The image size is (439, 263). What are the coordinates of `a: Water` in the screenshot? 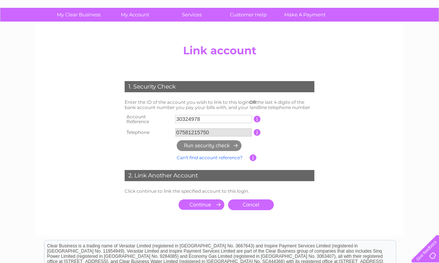 It's located at (315, 34).